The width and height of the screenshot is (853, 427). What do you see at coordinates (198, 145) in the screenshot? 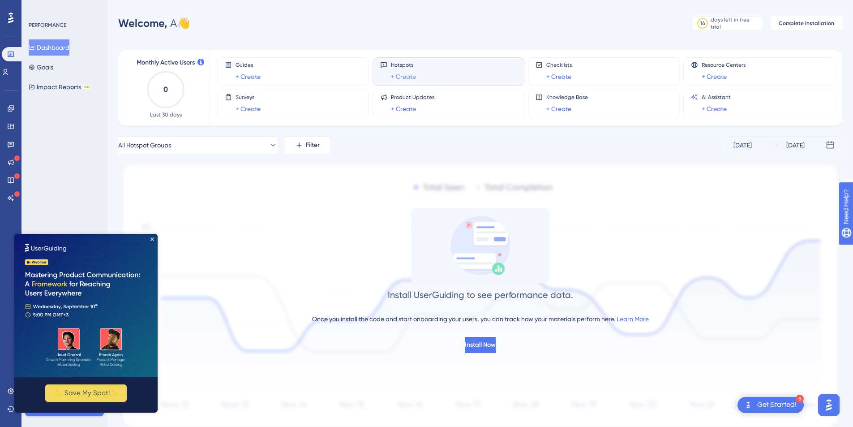
I see `button: All Hotspot Groups` at bounding box center [198, 145].